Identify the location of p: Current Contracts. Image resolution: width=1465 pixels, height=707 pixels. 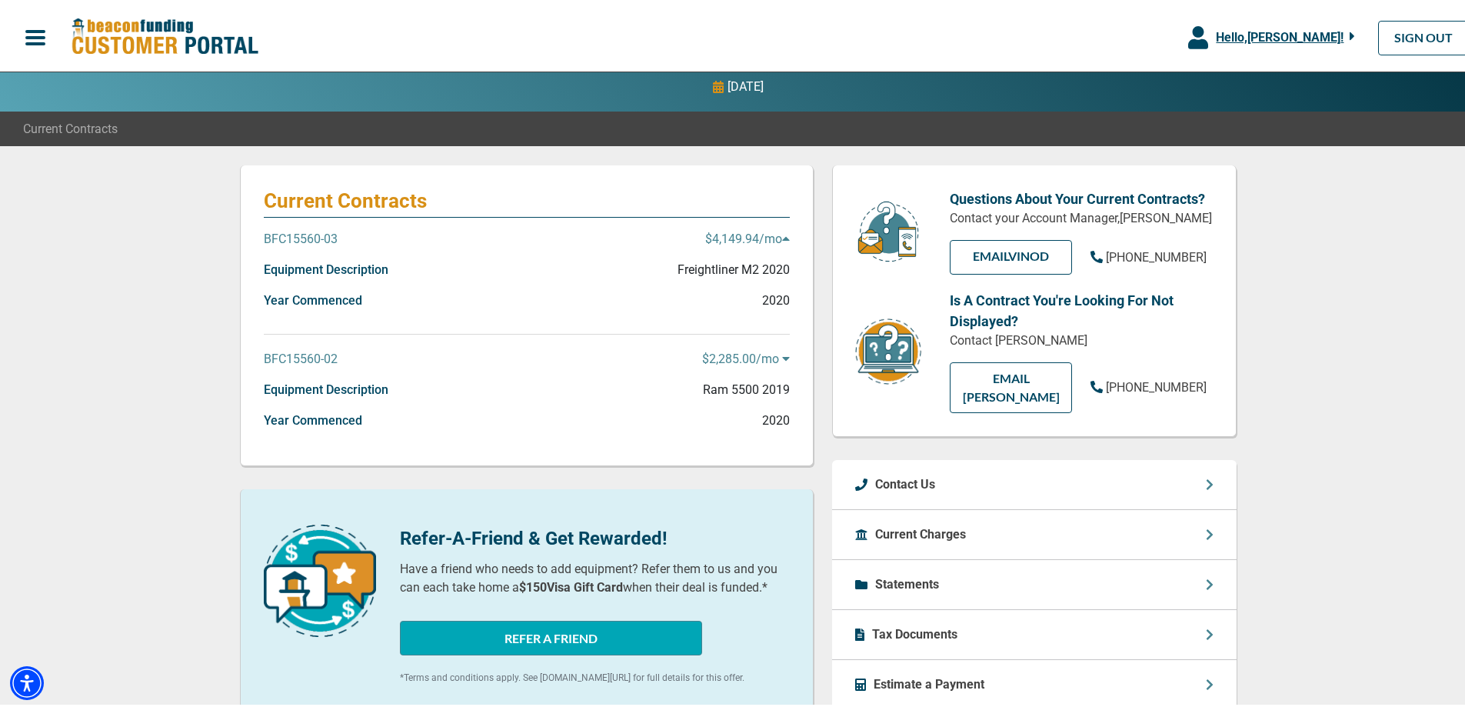
(527, 198).